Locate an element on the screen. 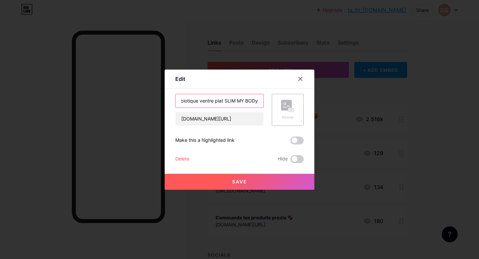 This screenshot has width=479, height=259. div: Delete is located at coordinates (182, 159).